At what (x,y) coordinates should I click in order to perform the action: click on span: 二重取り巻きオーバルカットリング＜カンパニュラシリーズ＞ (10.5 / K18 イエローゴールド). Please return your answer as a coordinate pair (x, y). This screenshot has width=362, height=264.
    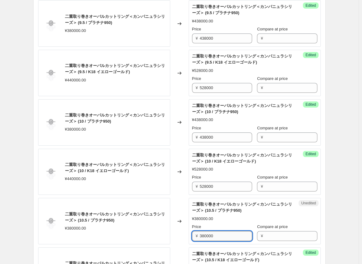
    Looking at the image, I should click on (242, 257).